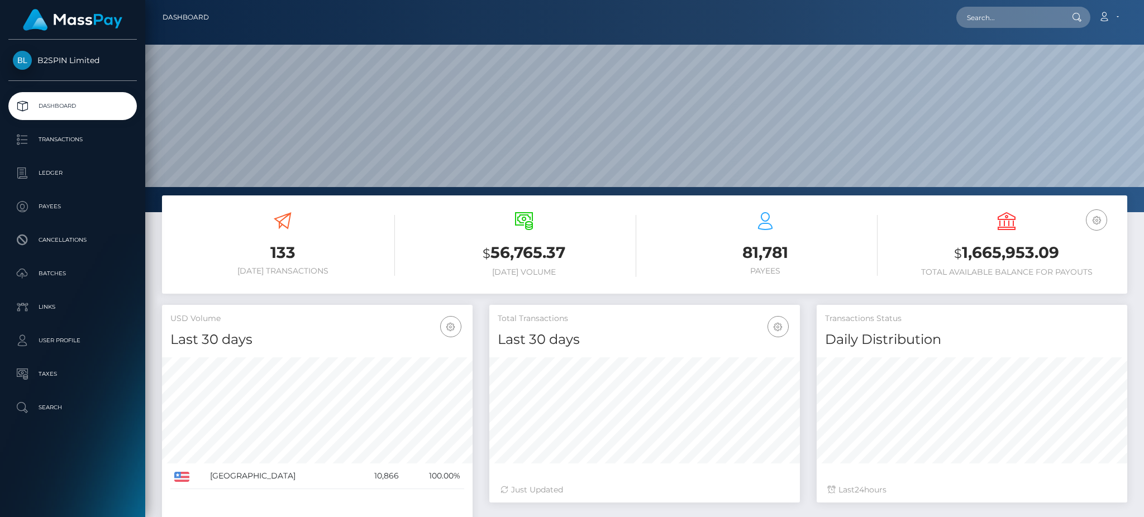  Describe the element at coordinates (73, 341) in the screenshot. I see `p: User Profile` at that location.